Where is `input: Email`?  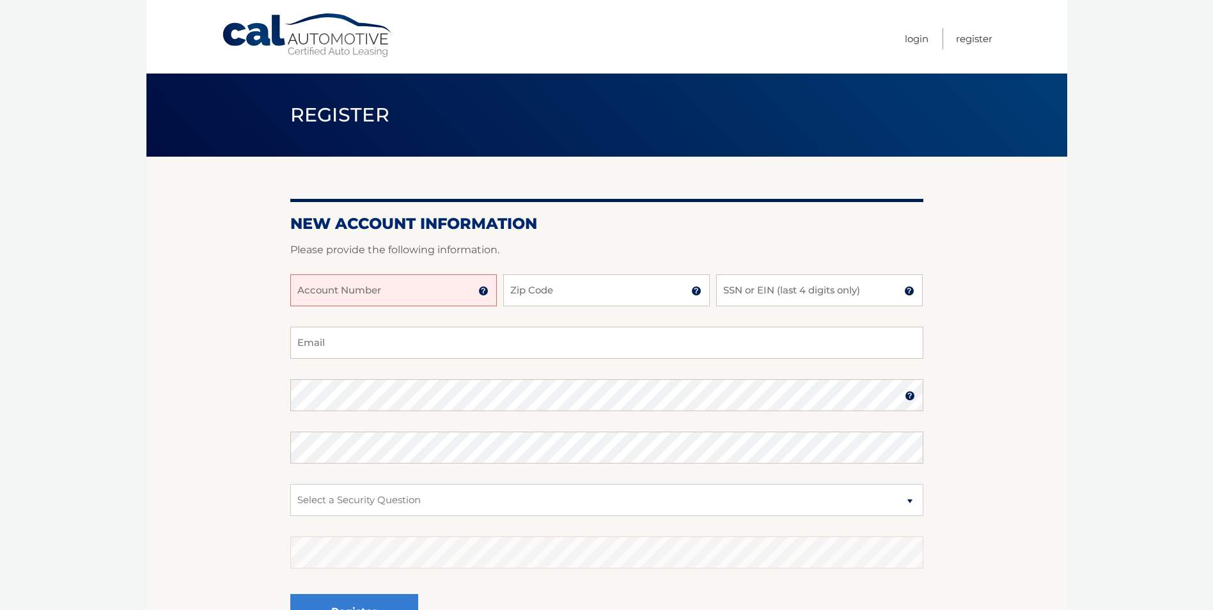
input: Email is located at coordinates (607, 343).